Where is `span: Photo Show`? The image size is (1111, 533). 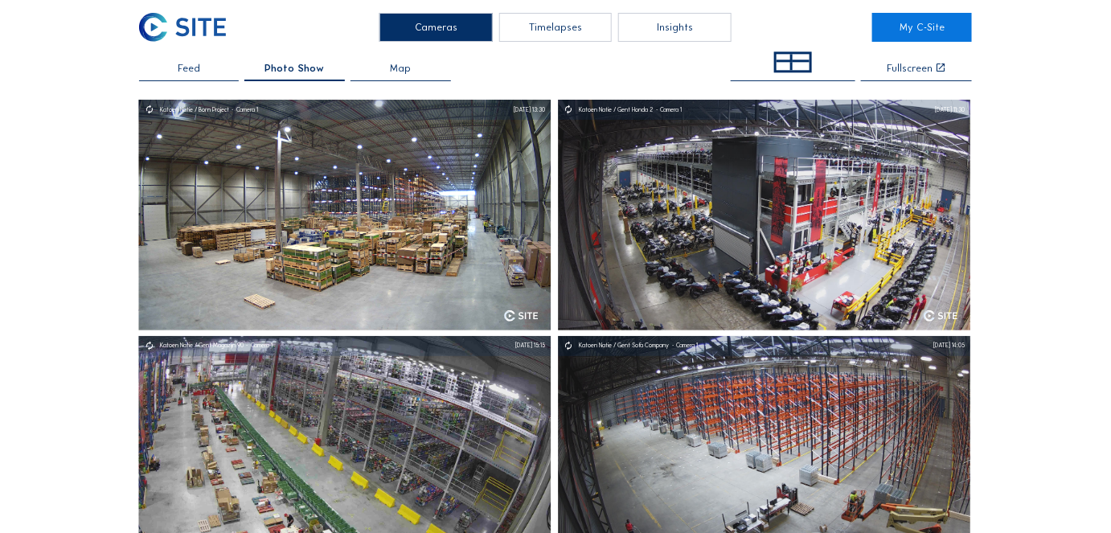
span: Photo Show is located at coordinates (295, 68).